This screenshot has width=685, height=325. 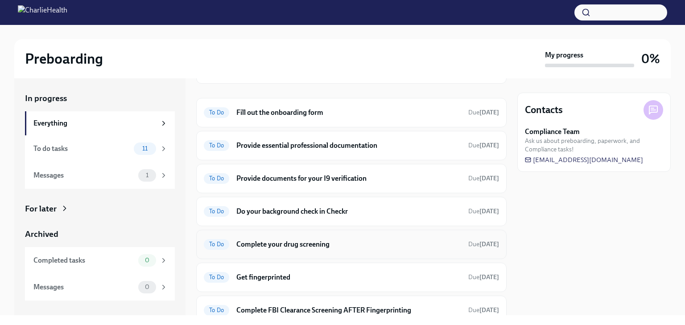 What do you see at coordinates (42, 12) in the screenshot?
I see `img: CharlieHealth` at bounding box center [42, 12].